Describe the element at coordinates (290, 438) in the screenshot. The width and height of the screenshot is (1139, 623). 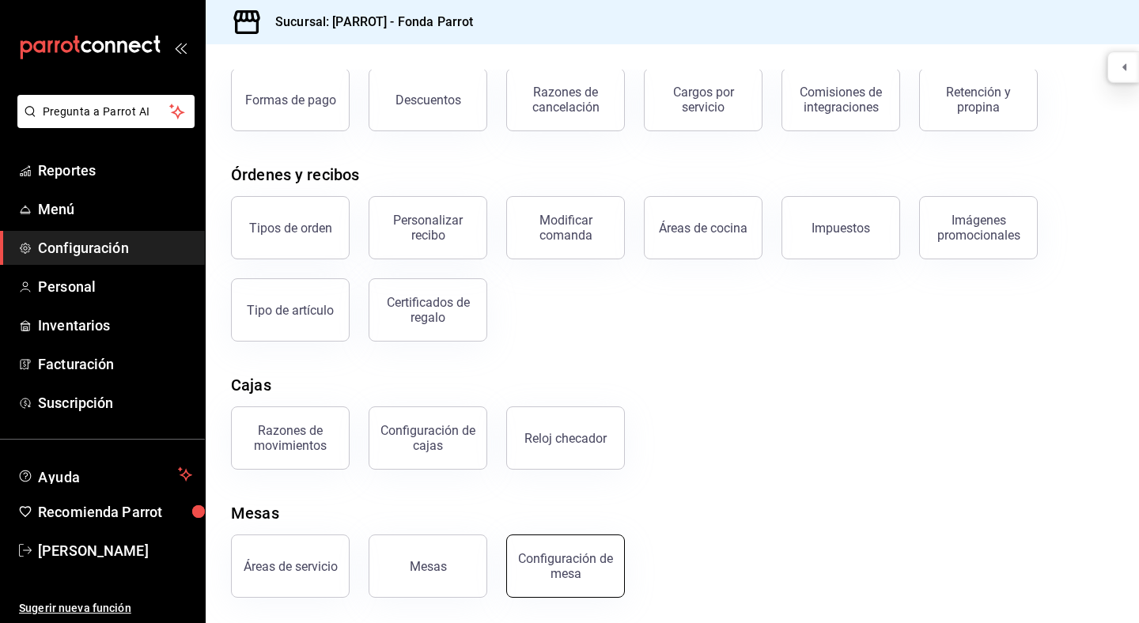
I see `div: Razones de movimientos` at that location.